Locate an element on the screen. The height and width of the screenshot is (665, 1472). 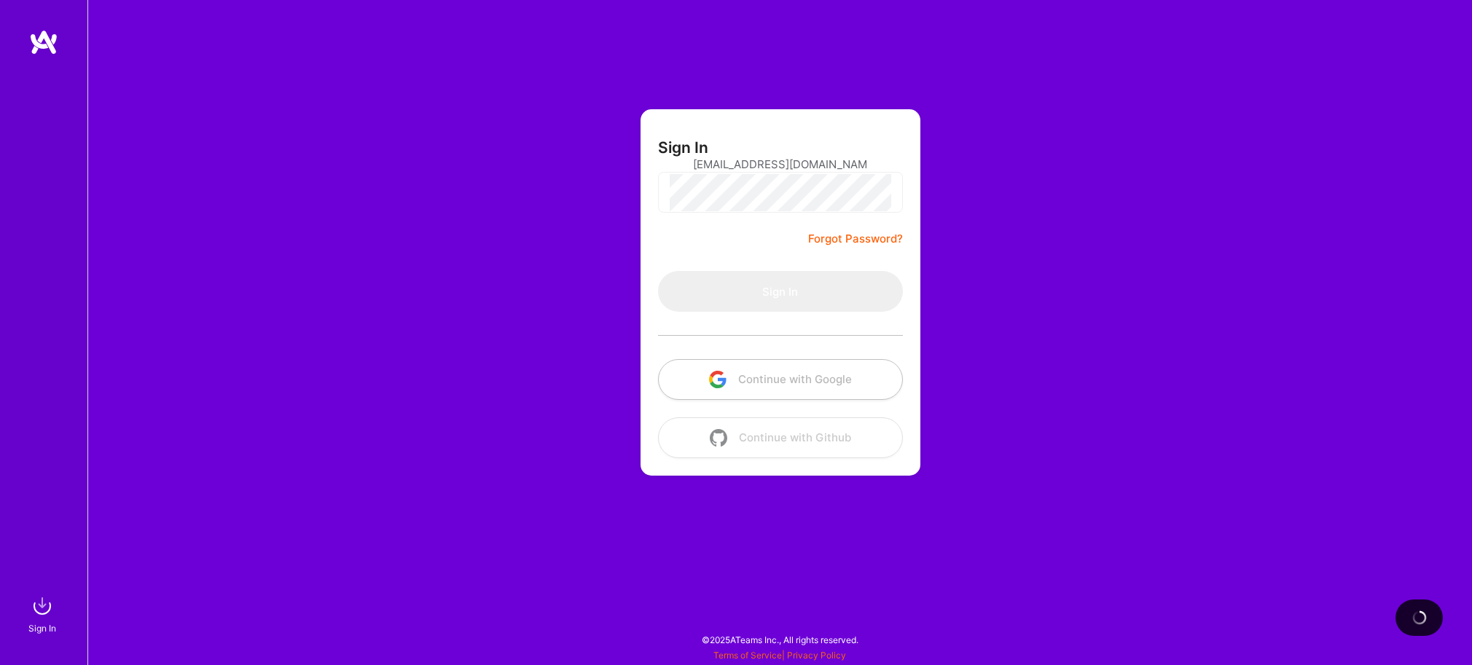
img: sign in is located at coordinates (42, 606).